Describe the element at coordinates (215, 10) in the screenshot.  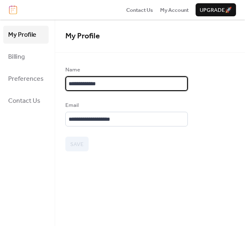
I see `button: Upgrade🚀` at that location.